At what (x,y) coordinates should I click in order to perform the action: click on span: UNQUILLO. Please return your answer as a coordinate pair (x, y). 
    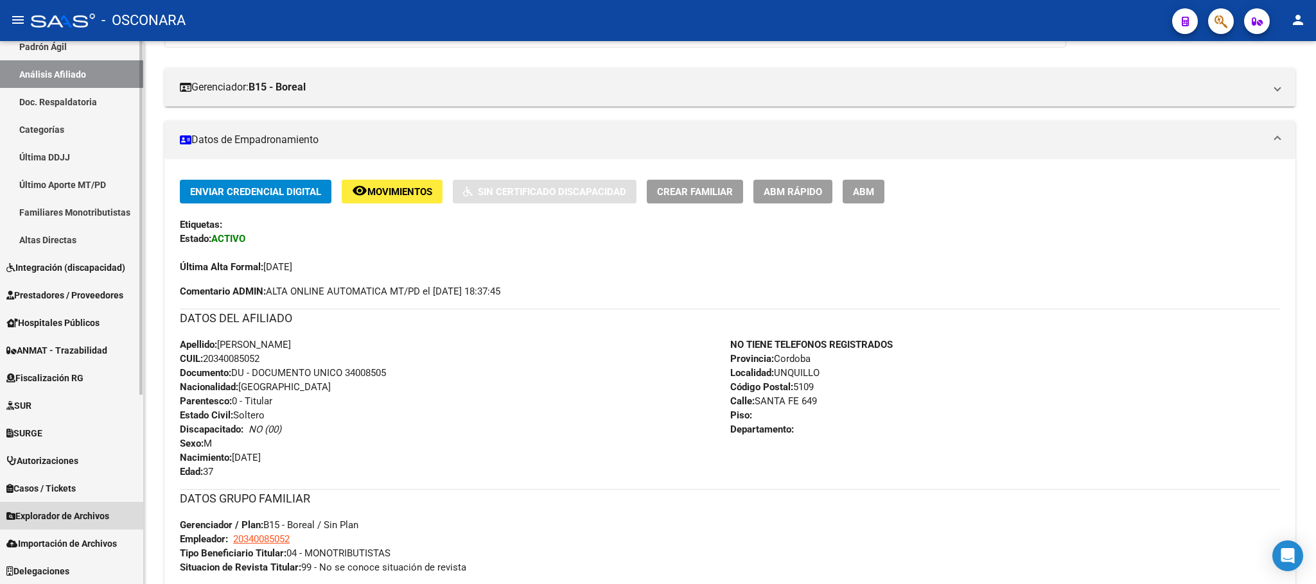
    Looking at the image, I should click on (774, 373).